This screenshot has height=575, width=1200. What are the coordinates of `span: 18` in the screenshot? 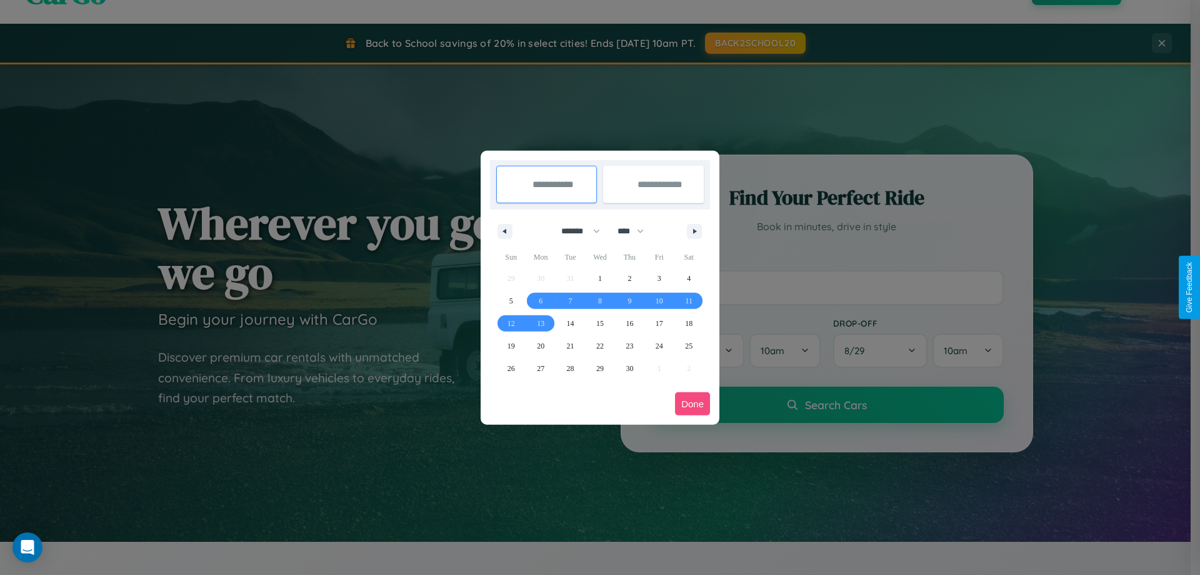 It's located at (689, 323).